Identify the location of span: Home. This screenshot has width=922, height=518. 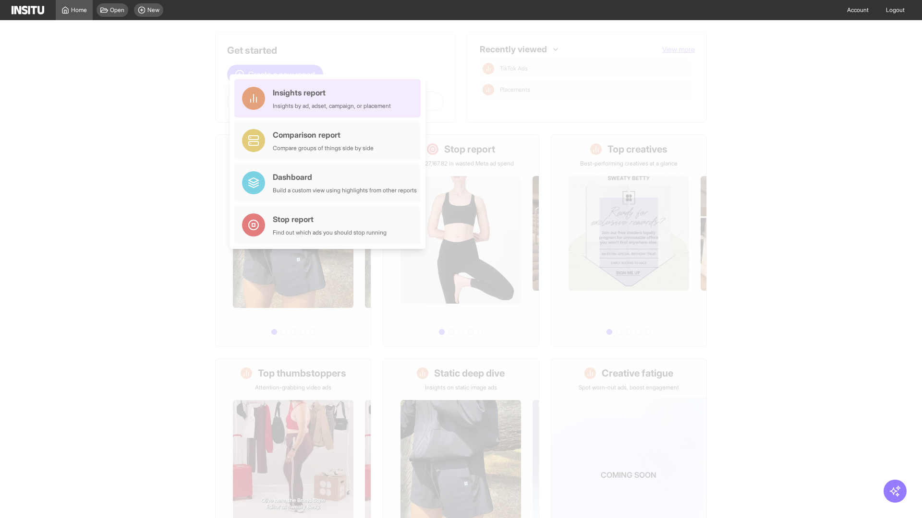
(79, 10).